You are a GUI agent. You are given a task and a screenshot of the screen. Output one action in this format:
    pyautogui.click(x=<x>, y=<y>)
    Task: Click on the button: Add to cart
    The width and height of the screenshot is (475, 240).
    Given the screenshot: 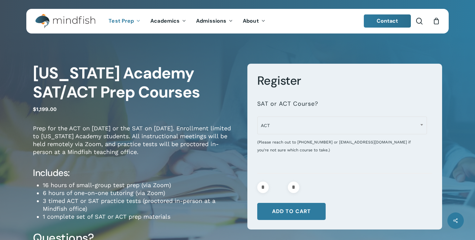 What is the action you would take?
    pyautogui.click(x=291, y=212)
    